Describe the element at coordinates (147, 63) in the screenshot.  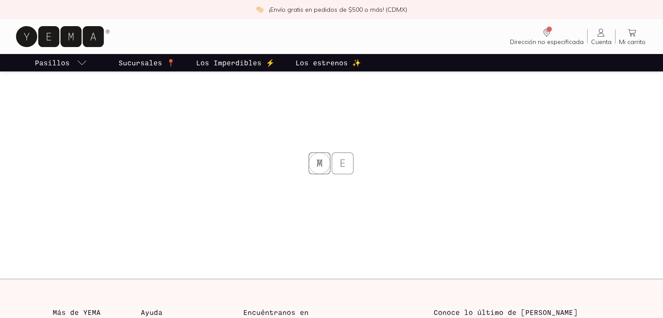
I see `a: Sucursales 📍` at that location.